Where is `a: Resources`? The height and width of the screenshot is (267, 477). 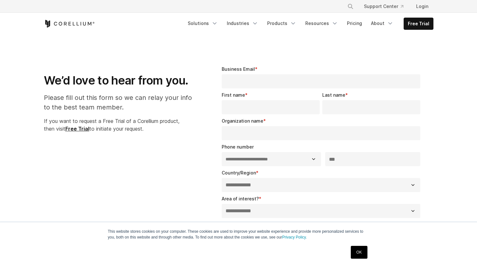 a: Resources is located at coordinates (322, 23).